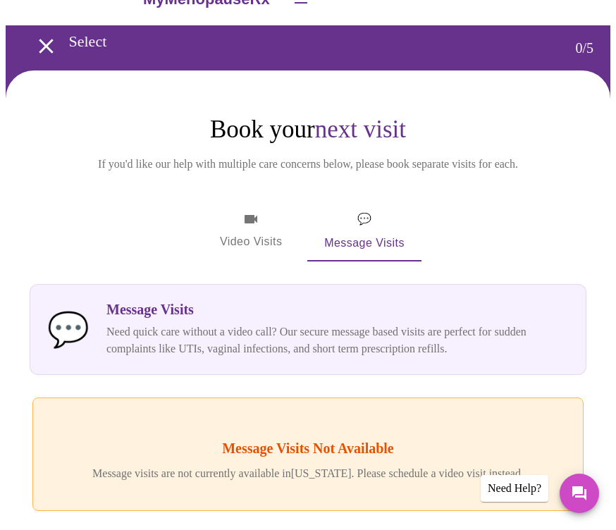 The image size is (616, 530). Describe the element at coordinates (294, 42) in the screenshot. I see `h3: Select` at that location.